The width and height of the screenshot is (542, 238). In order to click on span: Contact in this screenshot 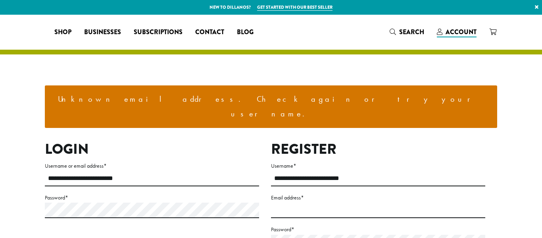, I will do `click(210, 32)`.